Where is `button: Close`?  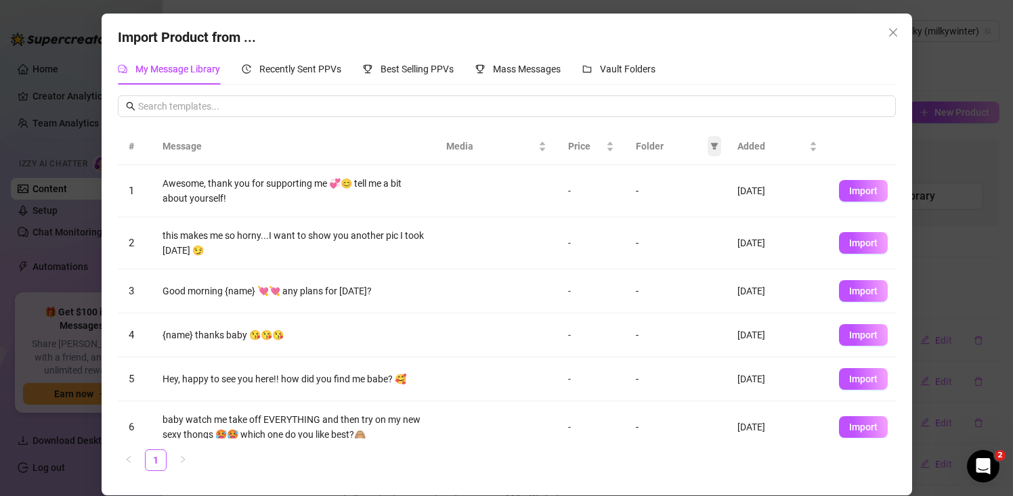
button: Close is located at coordinates (892, 32).